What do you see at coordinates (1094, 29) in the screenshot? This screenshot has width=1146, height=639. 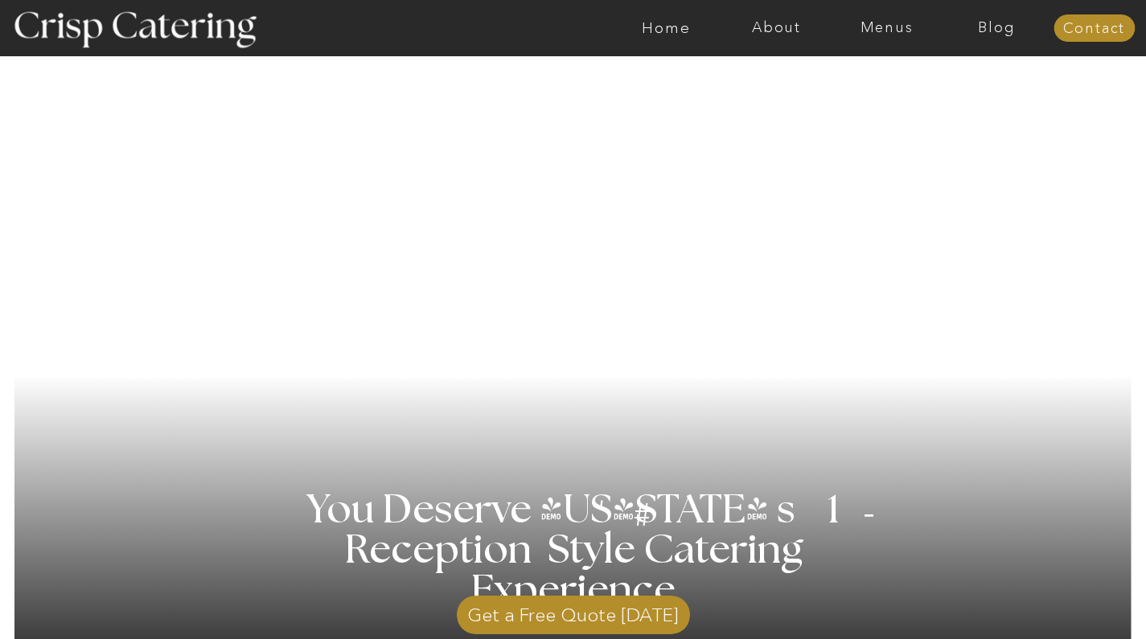 I see `nav: Contact` at bounding box center [1094, 29].